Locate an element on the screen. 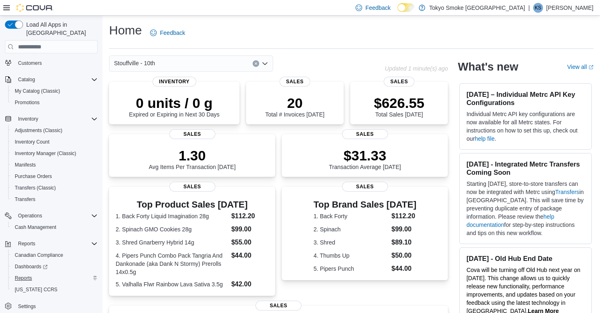  button: Purchase Orders is located at coordinates (55, 176).